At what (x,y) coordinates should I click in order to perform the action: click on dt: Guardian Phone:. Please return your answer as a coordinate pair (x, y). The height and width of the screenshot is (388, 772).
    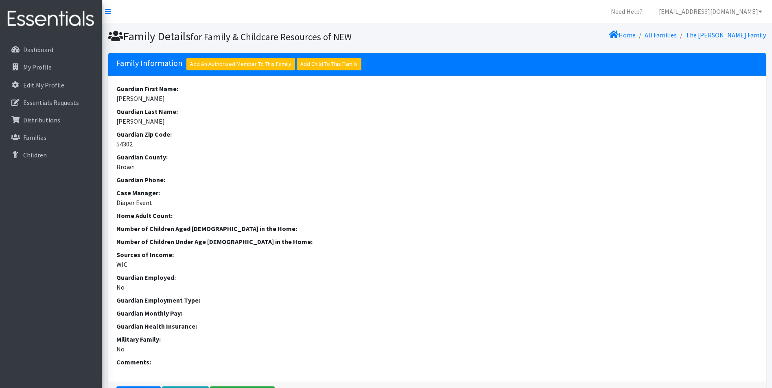
    Looking at the image, I should click on (437, 180).